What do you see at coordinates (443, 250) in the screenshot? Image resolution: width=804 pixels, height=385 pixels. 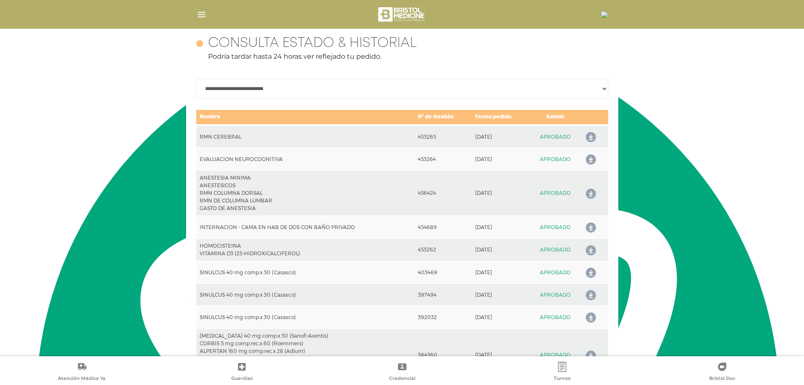 I see `td: 453262` at bounding box center [443, 250].